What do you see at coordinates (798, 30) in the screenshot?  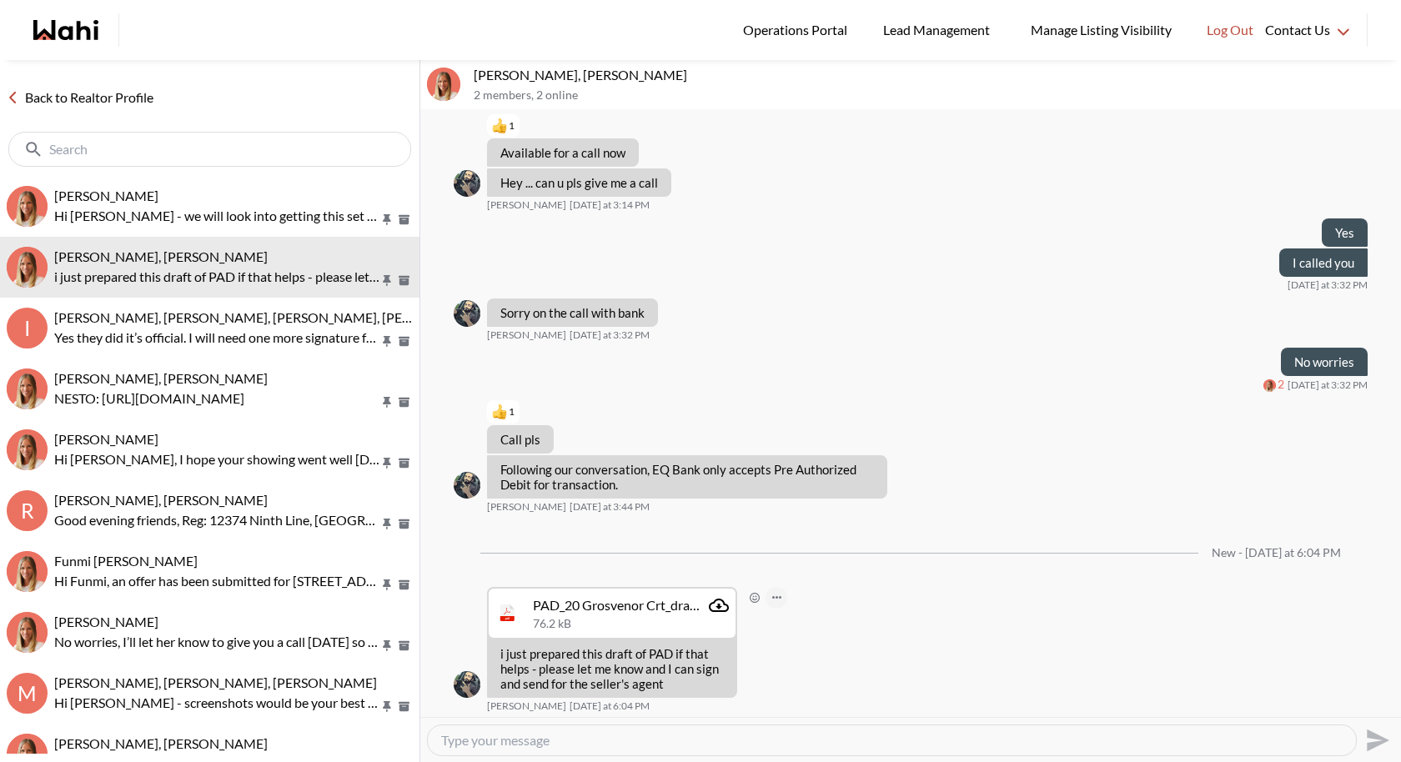 I see `span: Operations Portal` at bounding box center [798, 30].